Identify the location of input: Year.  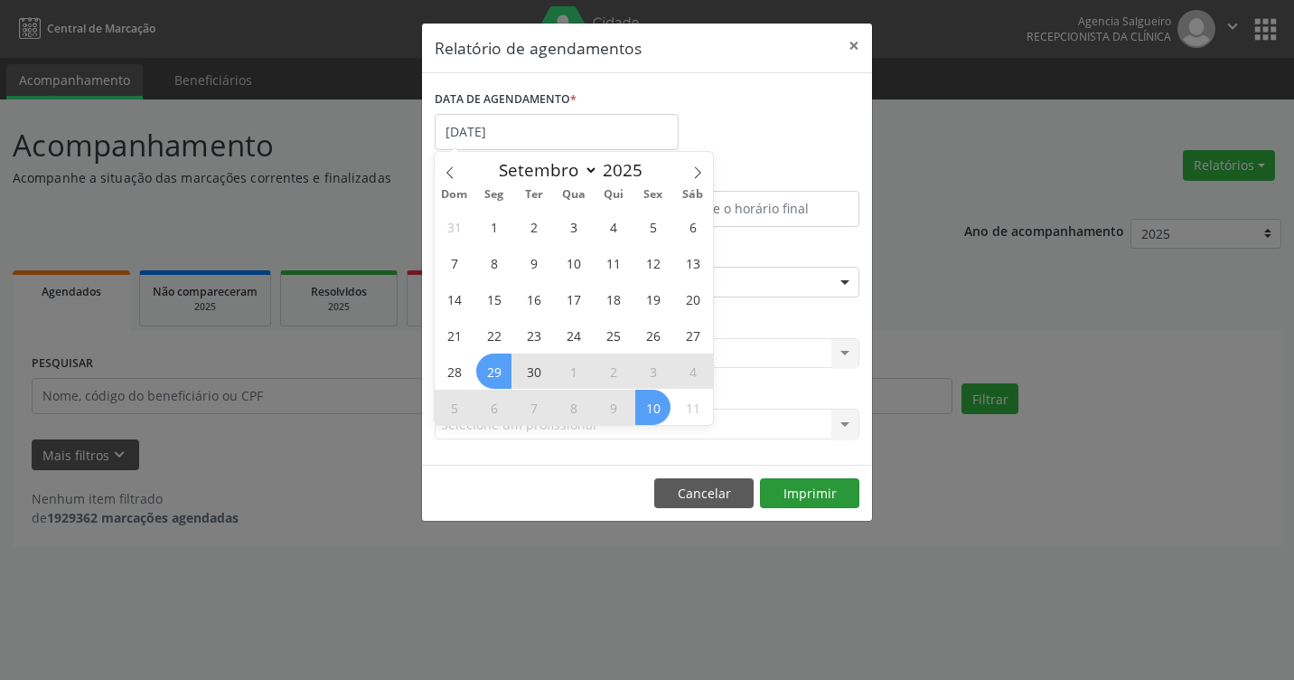
(628, 170).